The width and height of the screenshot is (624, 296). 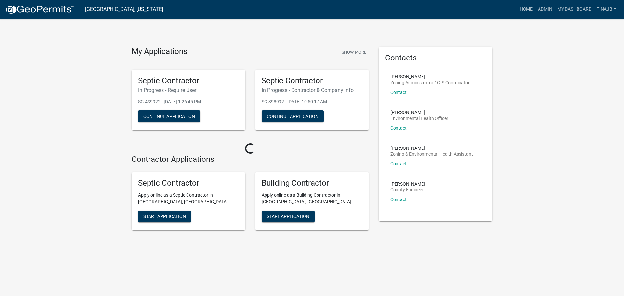 What do you see at coordinates (430, 83) in the screenshot?
I see `p: Zoning Administrator / GIS Coordinator` at bounding box center [430, 83].